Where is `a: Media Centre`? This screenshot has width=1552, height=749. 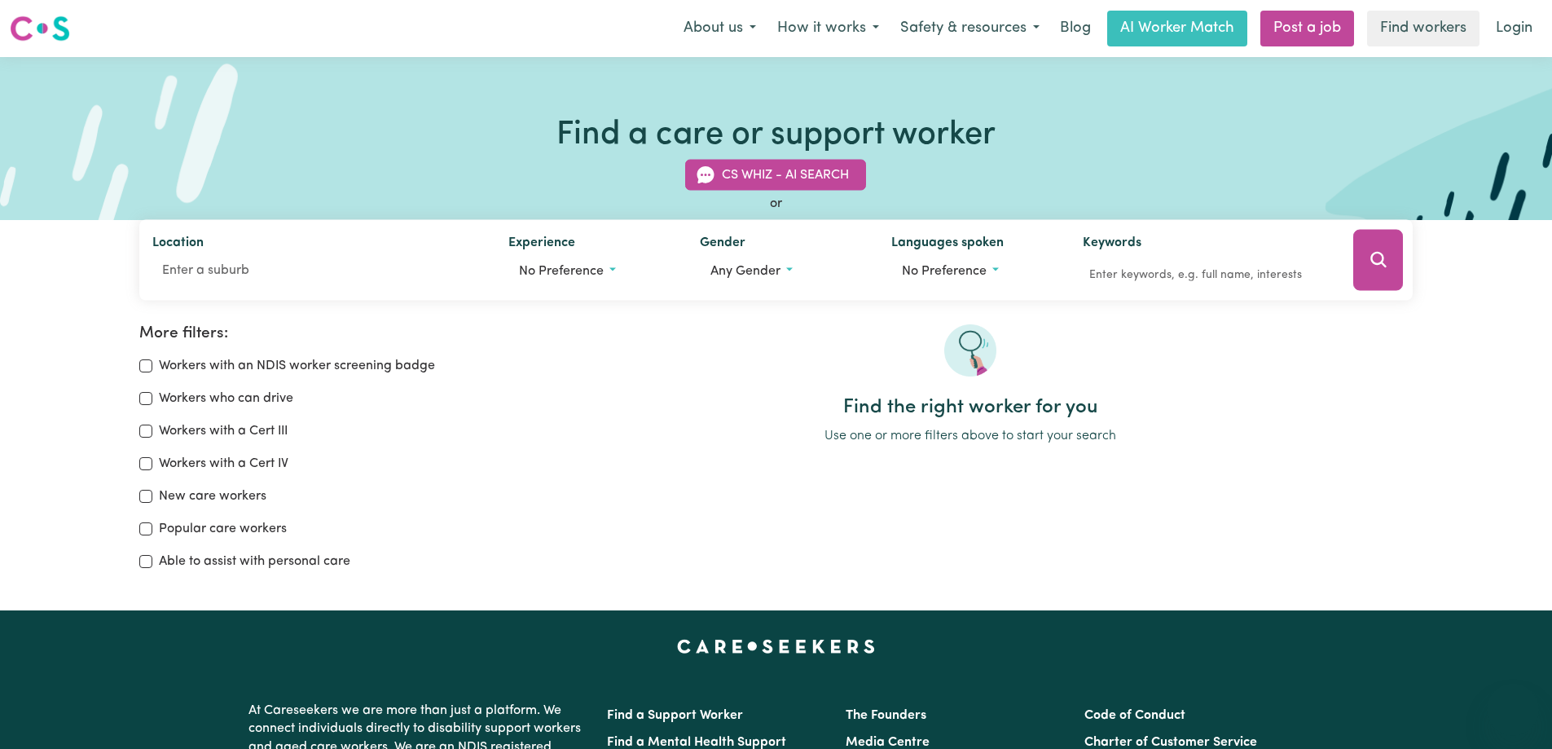 a: Media Centre is located at coordinates (887, 742).